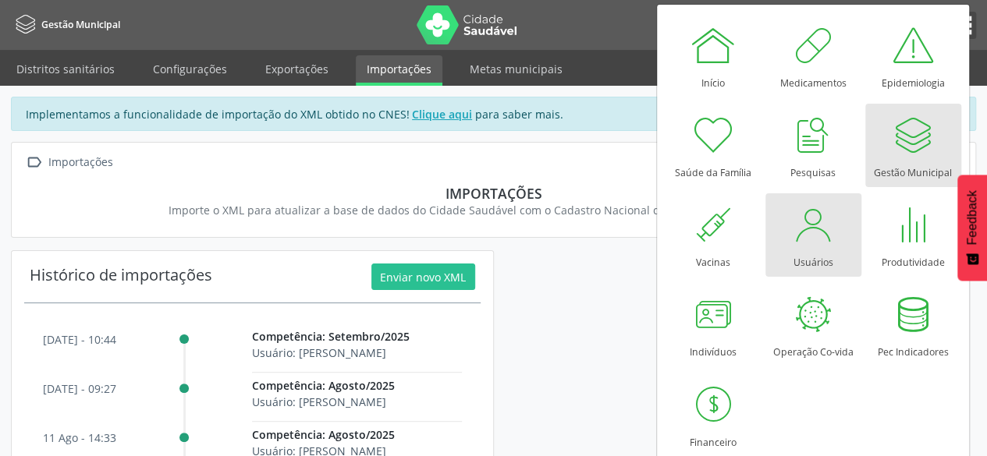 This screenshot has height=456, width=987. What do you see at coordinates (121, 277) in the screenshot?
I see `div: Histórico de importações` at bounding box center [121, 277].